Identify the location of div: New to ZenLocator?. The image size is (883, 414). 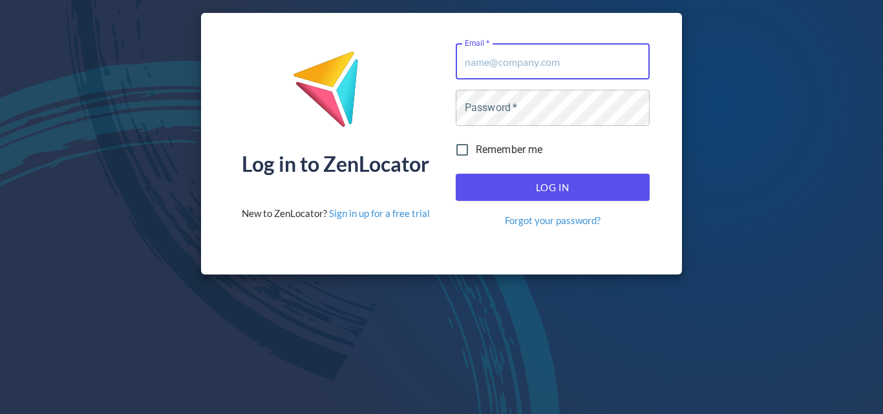
(335, 213).